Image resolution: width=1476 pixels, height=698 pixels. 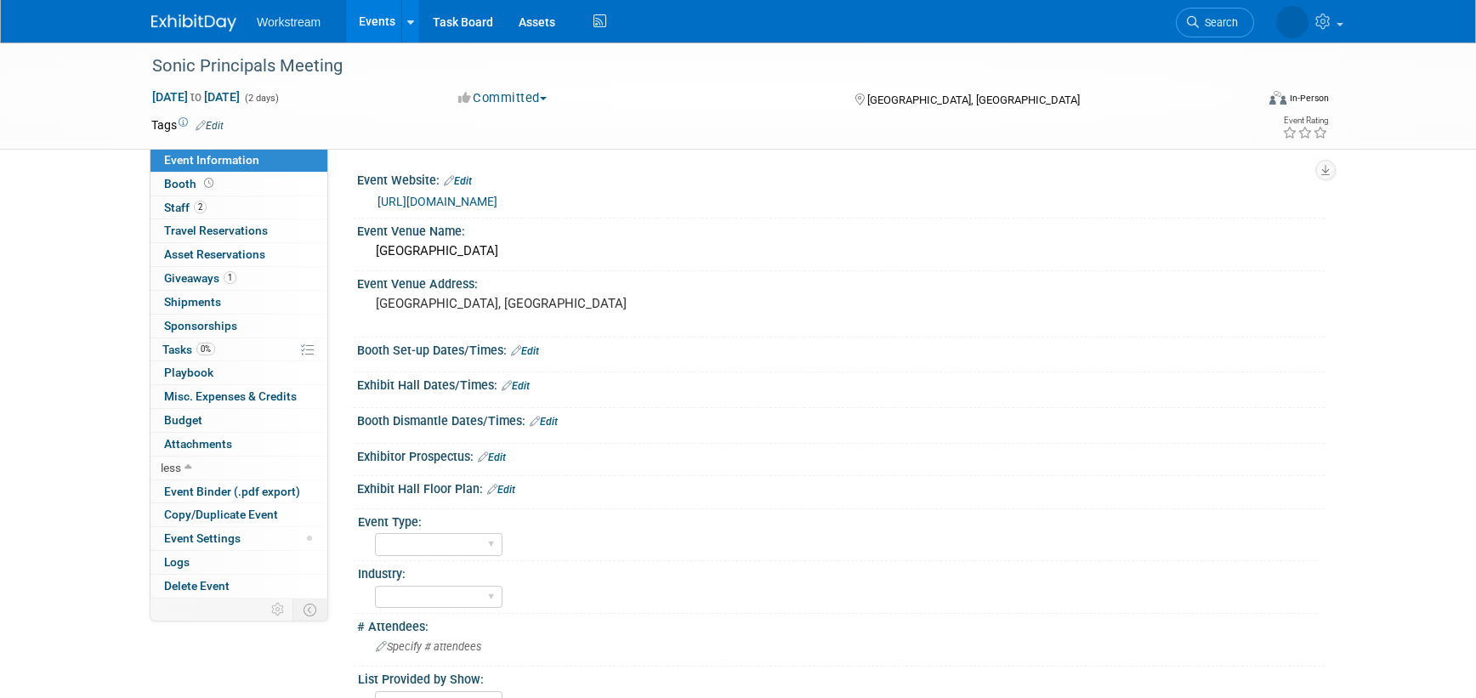 What do you see at coordinates (230, 277) in the screenshot?
I see `span: 1` at bounding box center [230, 277].